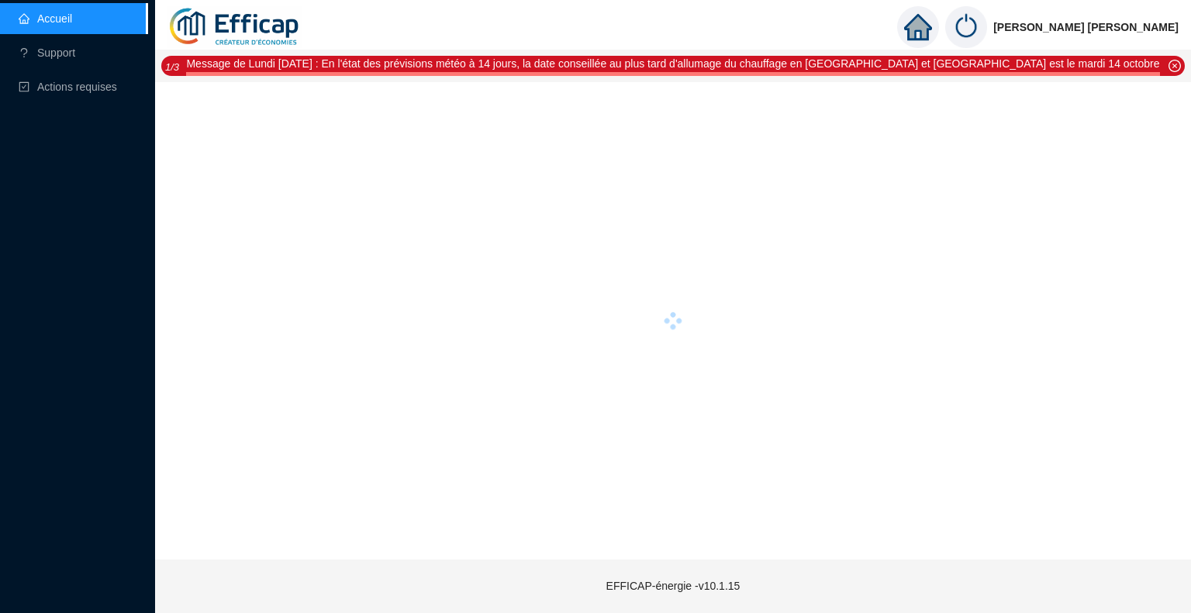  What do you see at coordinates (45, 19) in the screenshot?
I see `a: homeAccueil` at bounding box center [45, 19].